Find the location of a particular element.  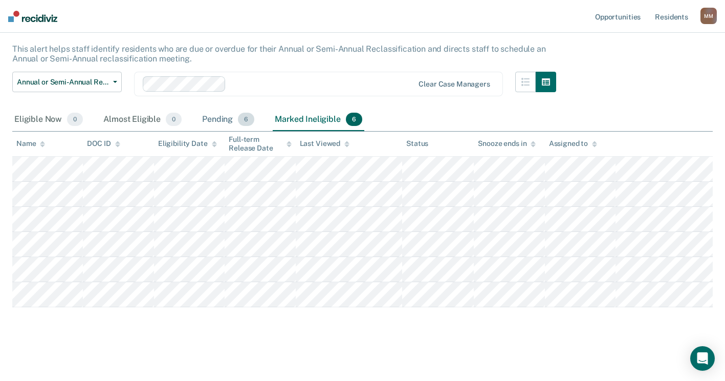

div: Clear case managers is located at coordinates (454, 84).